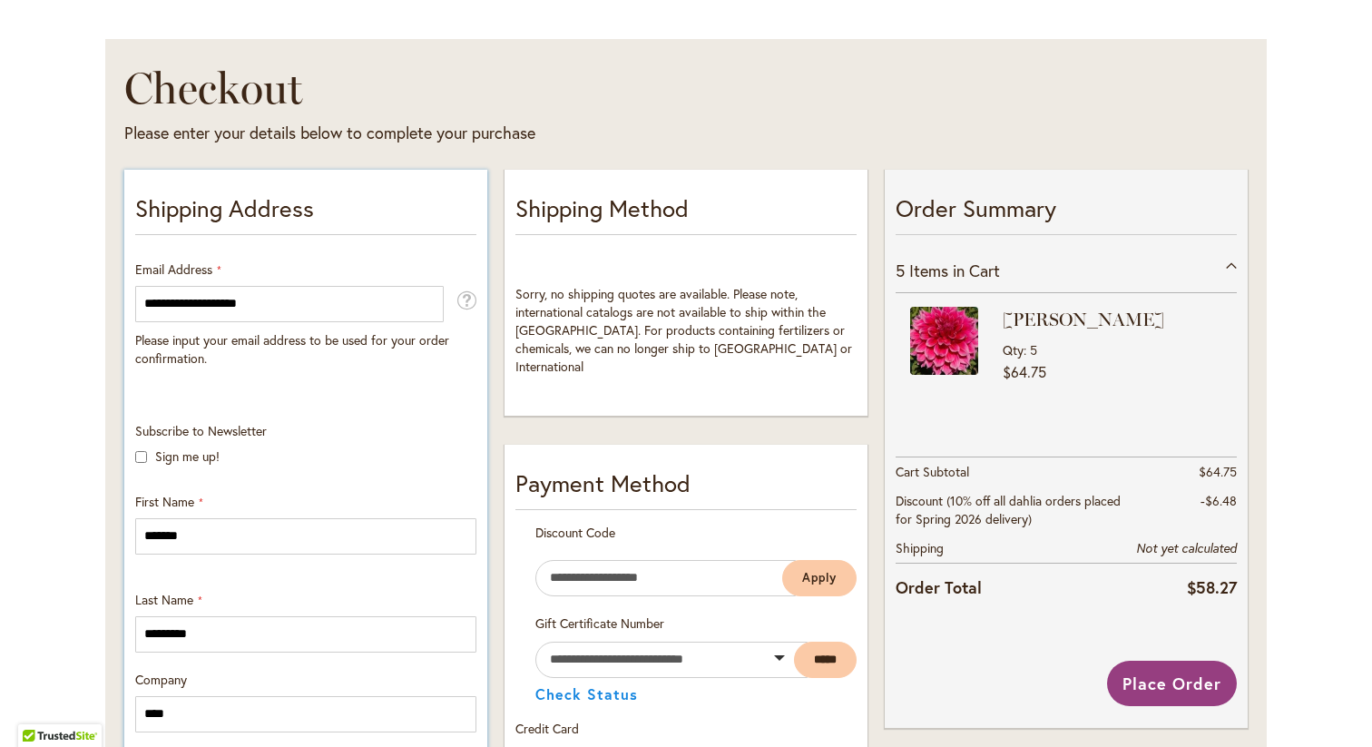  Describe the element at coordinates (819, 578) in the screenshot. I see `button: Apply` at that location.